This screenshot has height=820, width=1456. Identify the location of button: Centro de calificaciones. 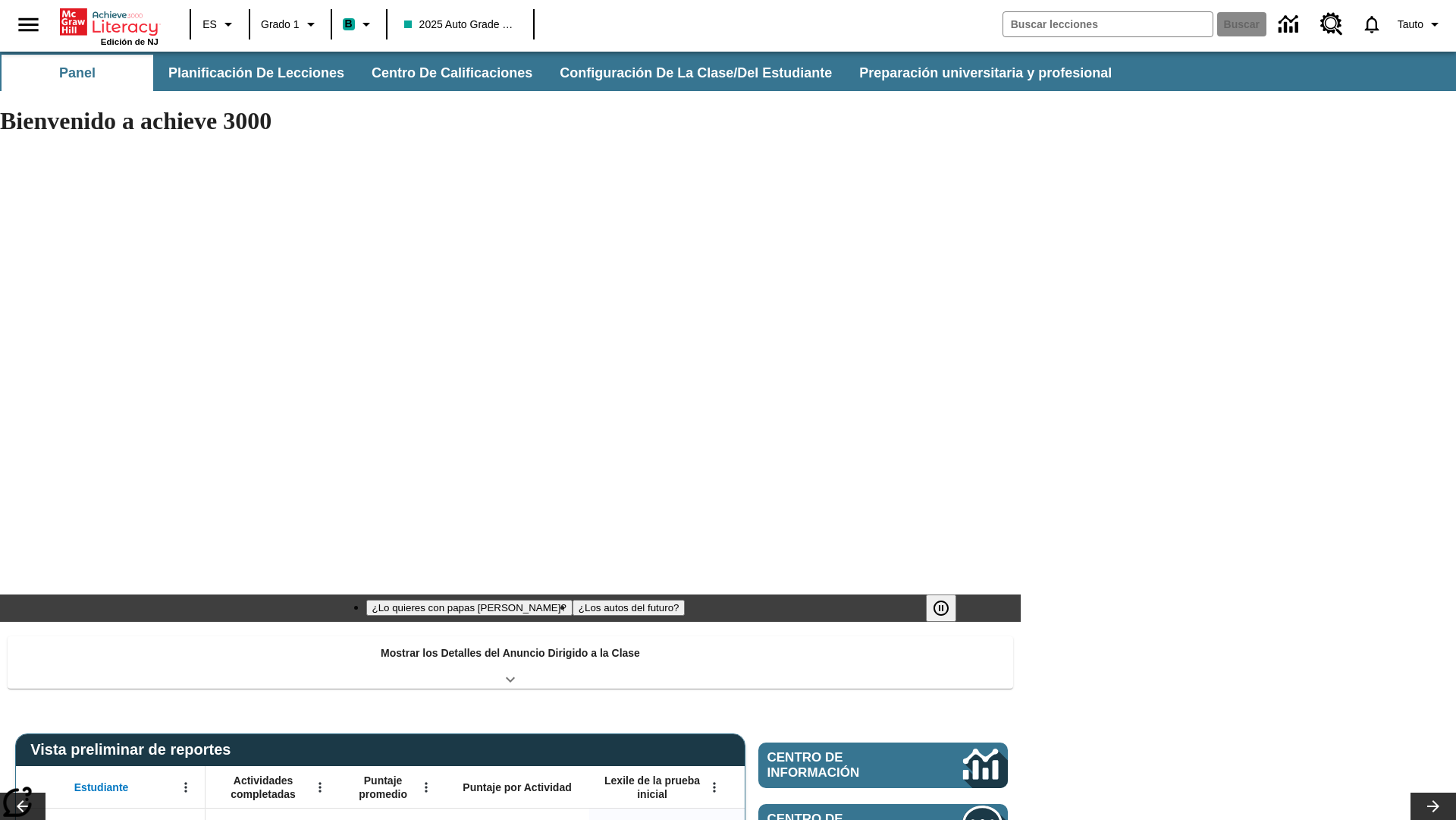
(452, 73).